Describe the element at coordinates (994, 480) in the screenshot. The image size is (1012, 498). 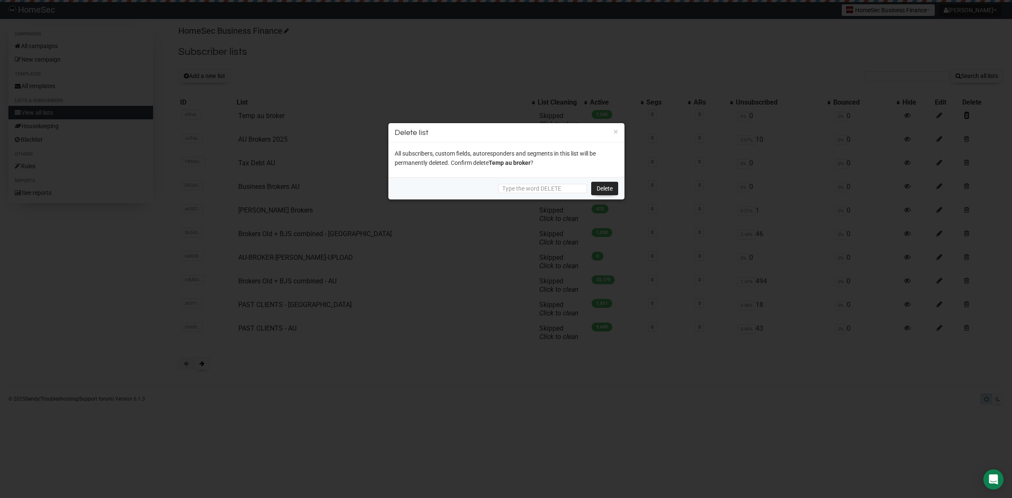
I see `div: Open Intercom Messenger` at that location.